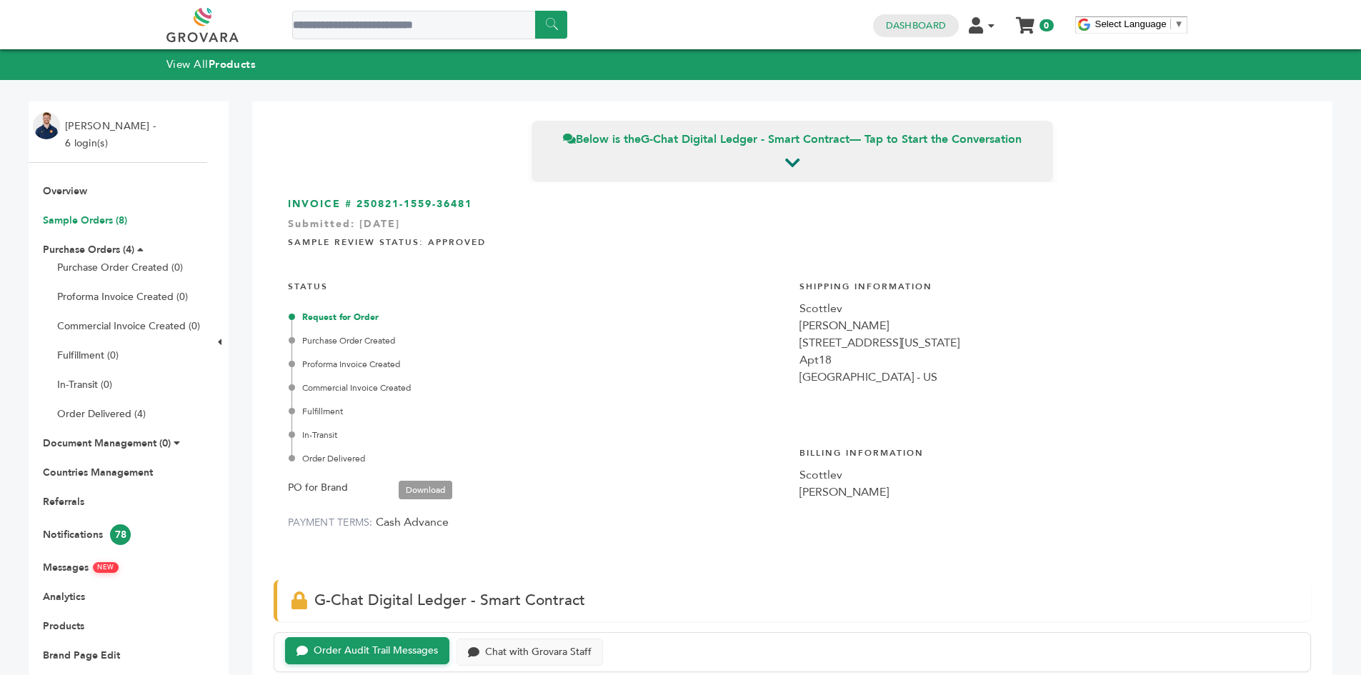 The height and width of the screenshot is (675, 1361). Describe the element at coordinates (792, 204) in the screenshot. I see `h3: INVOICE # 250821-1559-36481` at that location.